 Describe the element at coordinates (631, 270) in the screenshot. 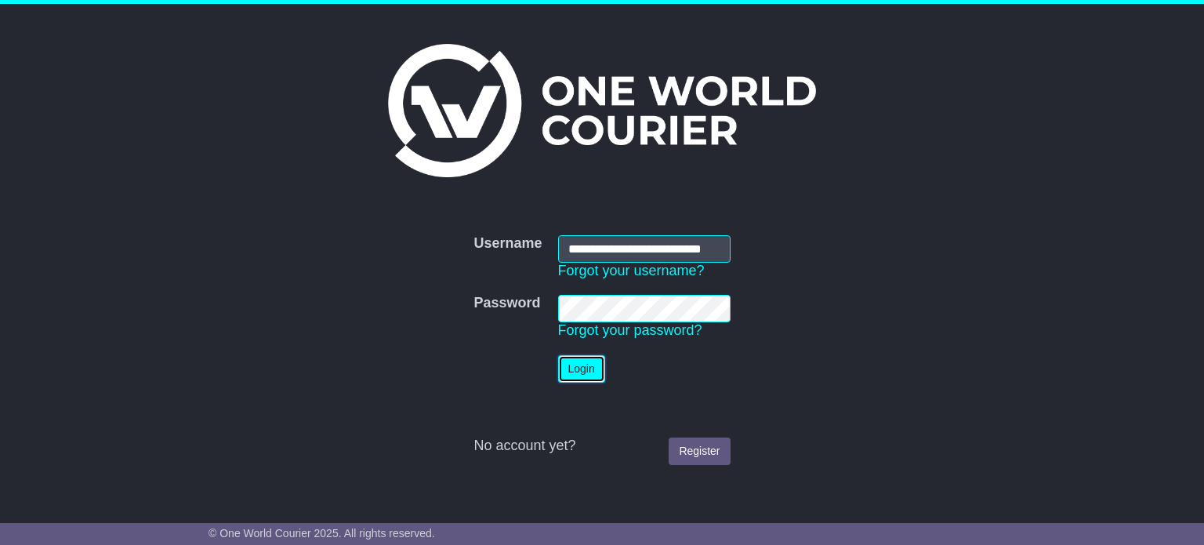

I see `a: Forgot your username?` at that location.